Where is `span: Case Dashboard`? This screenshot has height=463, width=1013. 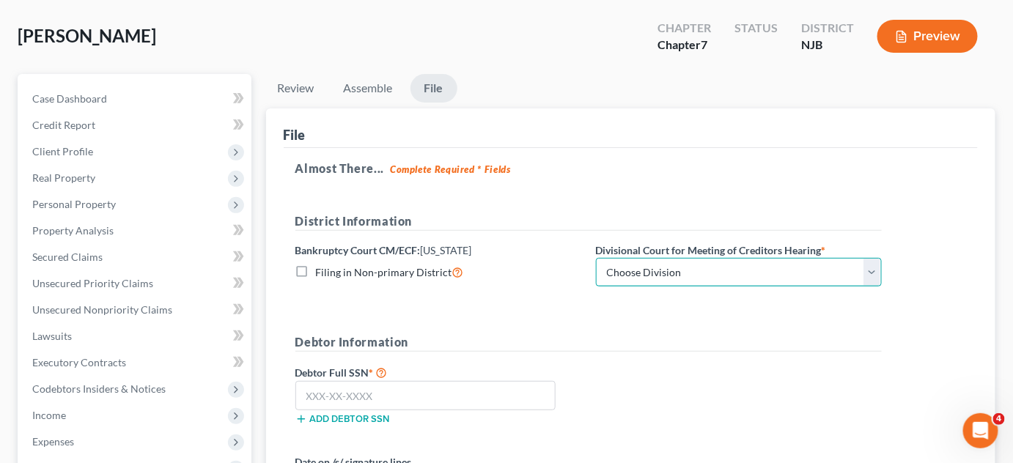
span: Case Dashboard is located at coordinates (70, 98).